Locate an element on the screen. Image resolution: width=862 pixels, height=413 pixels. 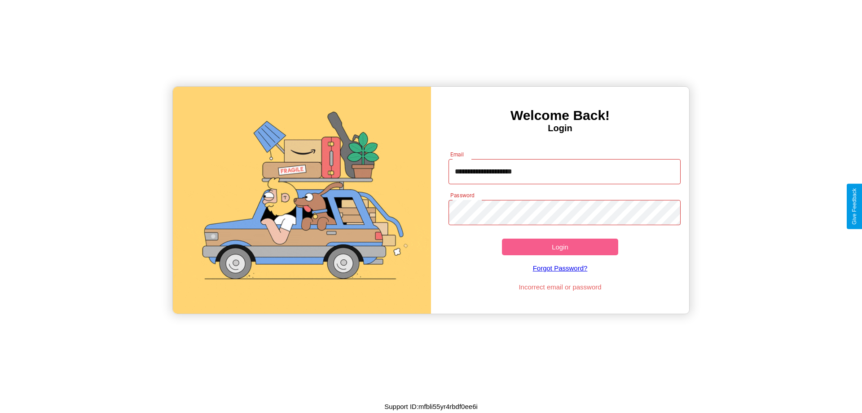
label: Email is located at coordinates (457, 154).